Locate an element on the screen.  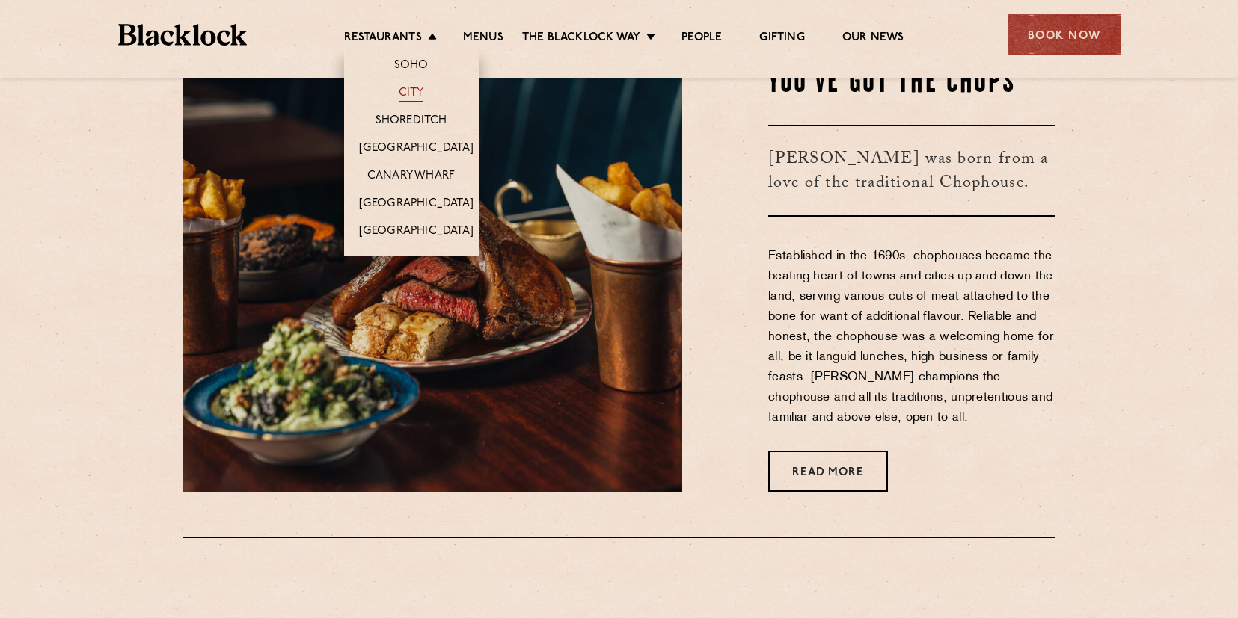
a: City is located at coordinates (411, 94).